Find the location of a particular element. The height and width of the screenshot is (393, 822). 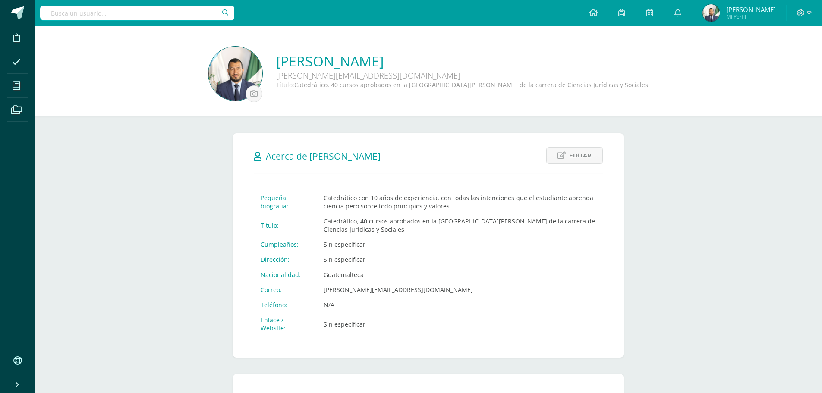

td: Título: is located at coordinates (285, 225).